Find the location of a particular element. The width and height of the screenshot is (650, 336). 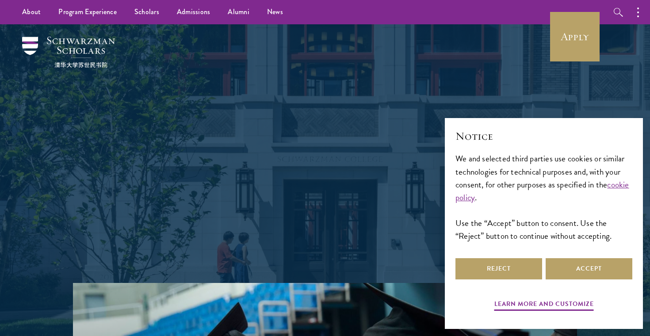

div: We and selected third parties use cookies or similar technologies for technical purposes and, wit... is located at coordinates (544, 197).